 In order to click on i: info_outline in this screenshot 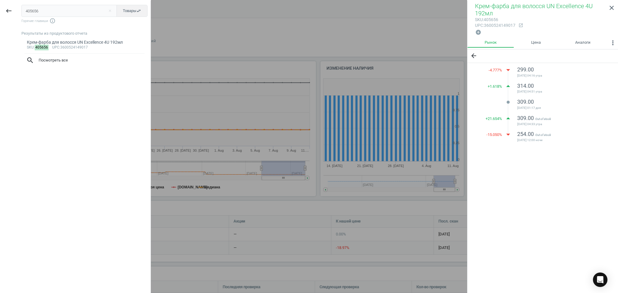, I will do `click(53, 21)`.